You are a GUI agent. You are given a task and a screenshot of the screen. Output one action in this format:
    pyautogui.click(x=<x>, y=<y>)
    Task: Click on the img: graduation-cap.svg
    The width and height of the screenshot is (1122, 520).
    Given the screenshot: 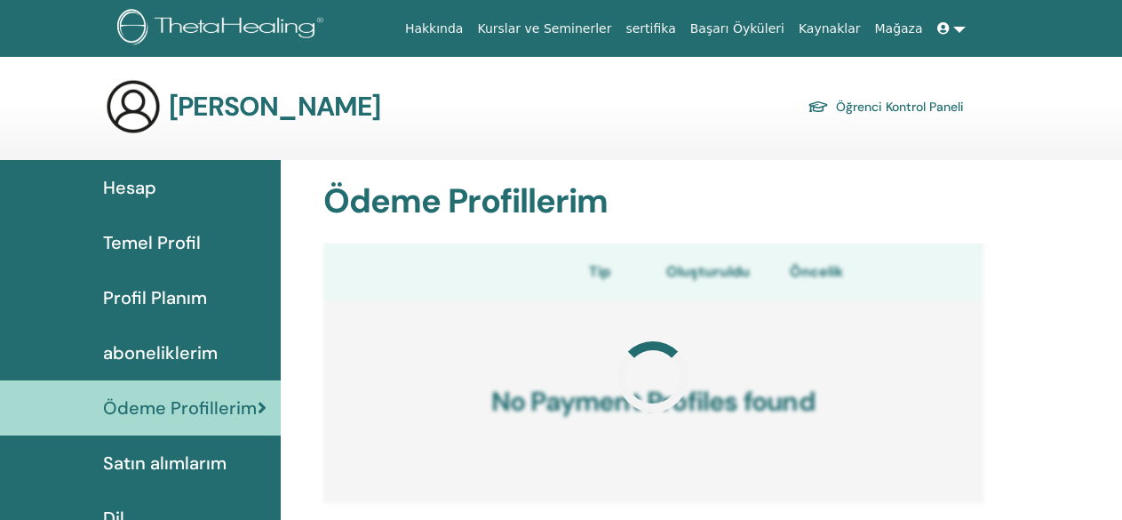 What is the action you would take?
    pyautogui.click(x=818, y=107)
    